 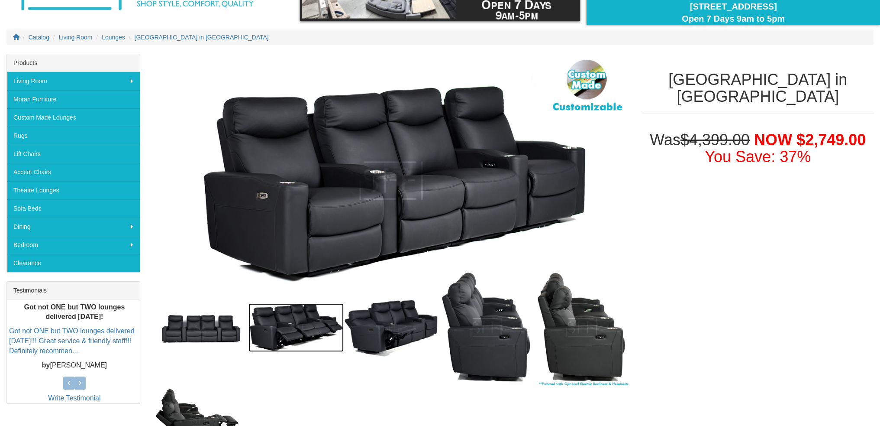 I want to click on a: Lounges, so click(x=113, y=37).